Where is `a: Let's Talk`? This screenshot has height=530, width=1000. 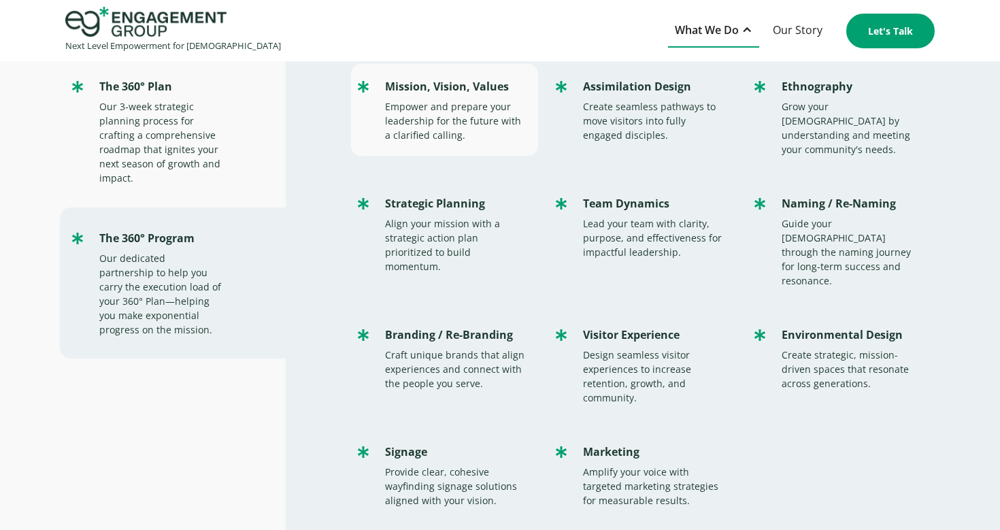
a: Let's Talk is located at coordinates (890, 31).